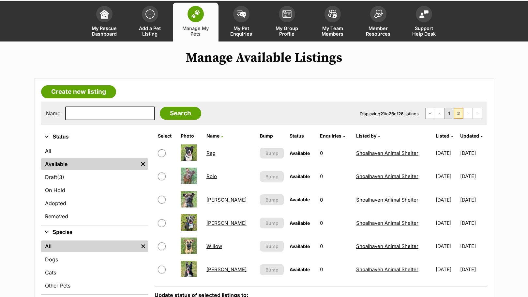  I want to click on span: Displaying to of Listings, so click(389, 114).